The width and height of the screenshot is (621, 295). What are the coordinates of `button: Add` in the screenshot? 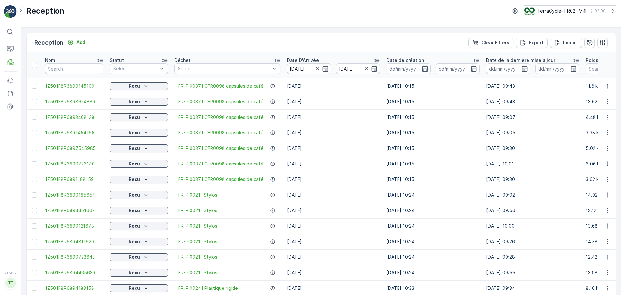 It's located at (76, 42).